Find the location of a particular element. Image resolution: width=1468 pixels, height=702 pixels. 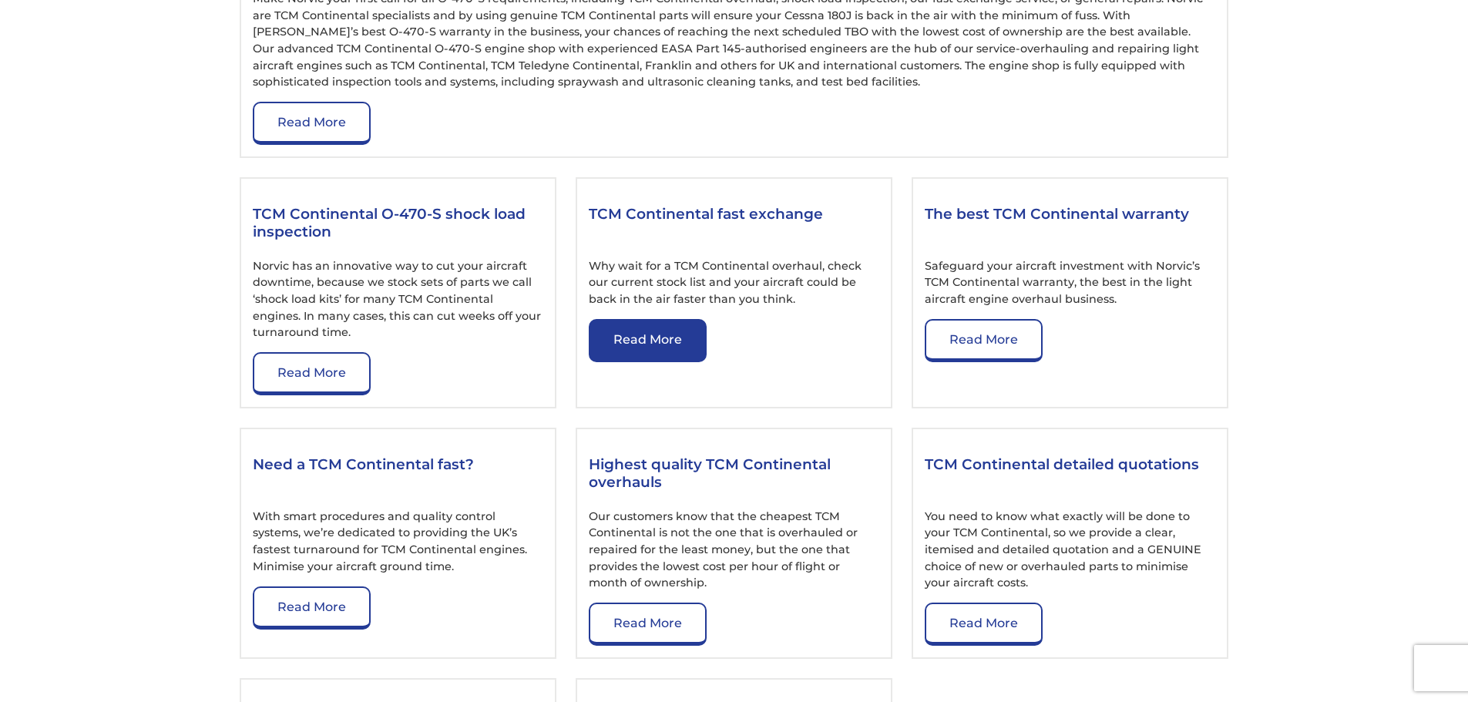

h3: Highest quality TCM Continental overhauls is located at coordinates (734, 475).